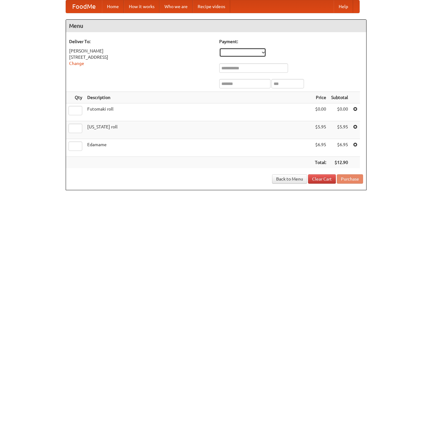 This screenshot has width=425, height=442. I want to click on a: Recipe videos, so click(211, 7).